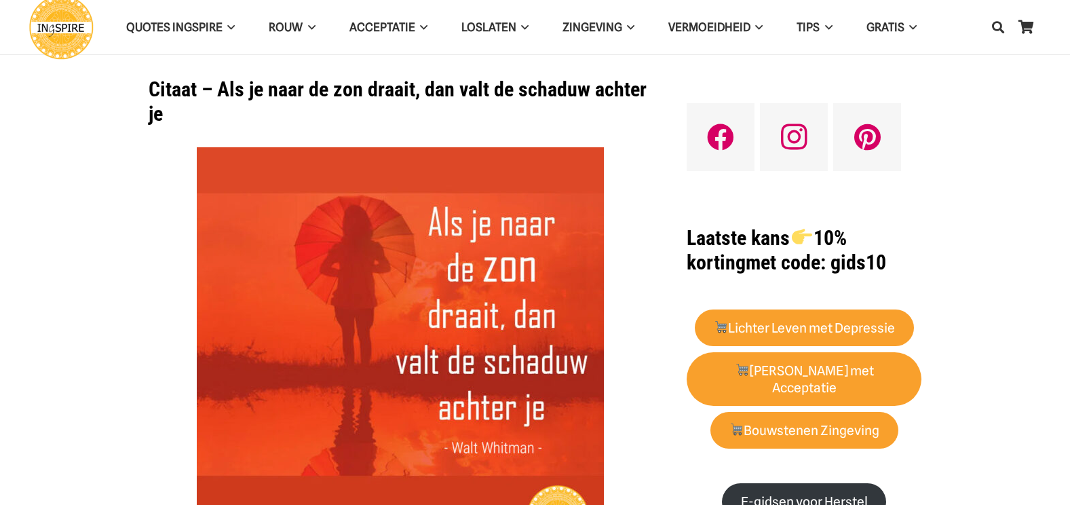  What do you see at coordinates (757, 27) in the screenshot?
I see `span: VERMOEIDHEID Menu` at bounding box center [757, 27].